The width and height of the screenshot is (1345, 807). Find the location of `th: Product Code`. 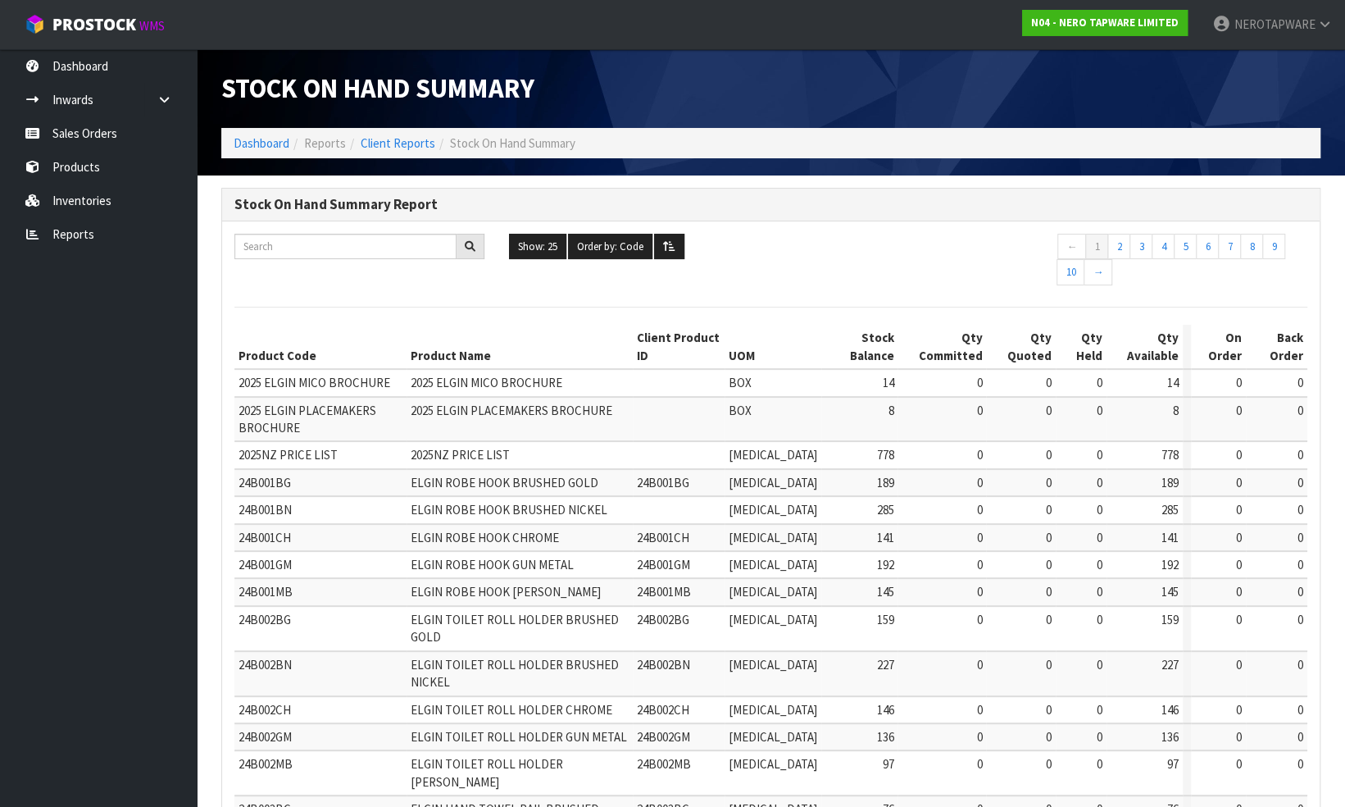

th: Product Code is located at coordinates (321, 347).